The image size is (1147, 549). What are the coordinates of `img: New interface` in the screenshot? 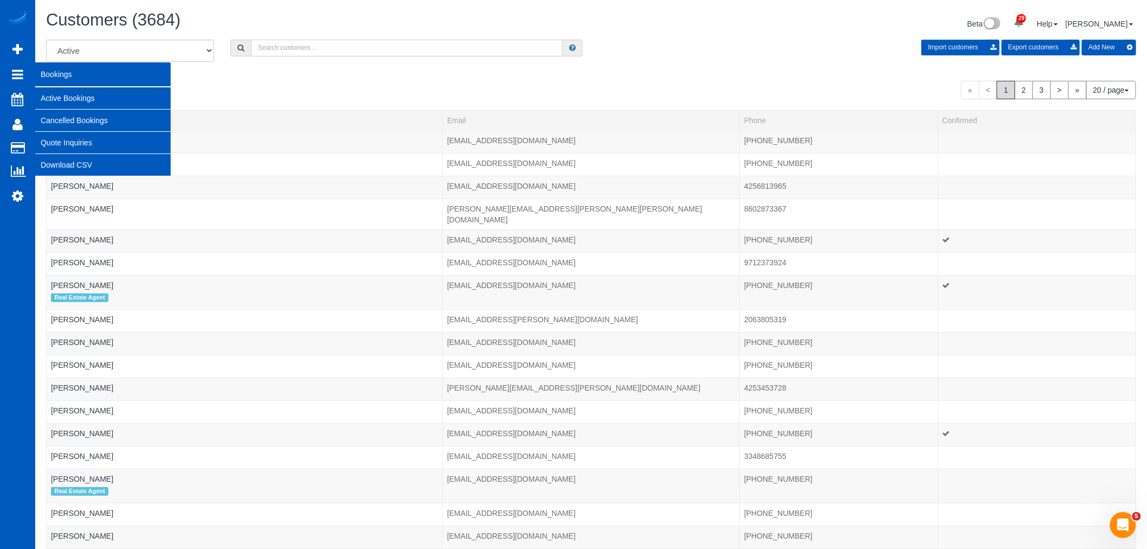 It's located at (992, 24).